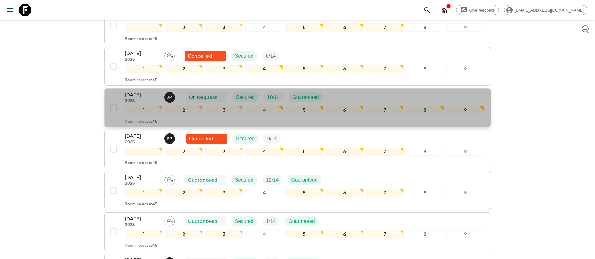 Image resolution: width=595 pixels, height=259 pixels. I want to click on p: On Request, so click(203, 98).